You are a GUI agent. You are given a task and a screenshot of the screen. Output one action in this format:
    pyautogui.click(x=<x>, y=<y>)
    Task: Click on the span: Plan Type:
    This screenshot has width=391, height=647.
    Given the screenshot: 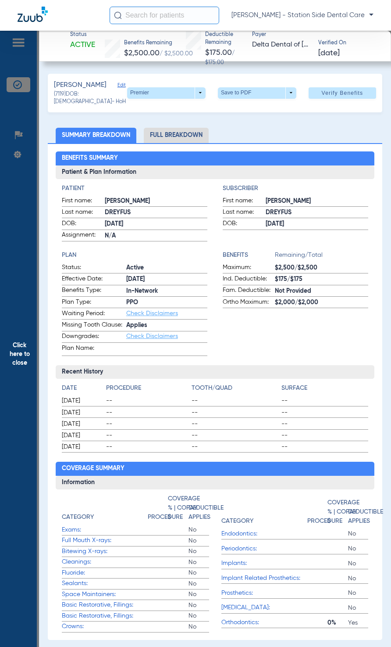 What is the action you would take?
    pyautogui.click(x=94, y=303)
    